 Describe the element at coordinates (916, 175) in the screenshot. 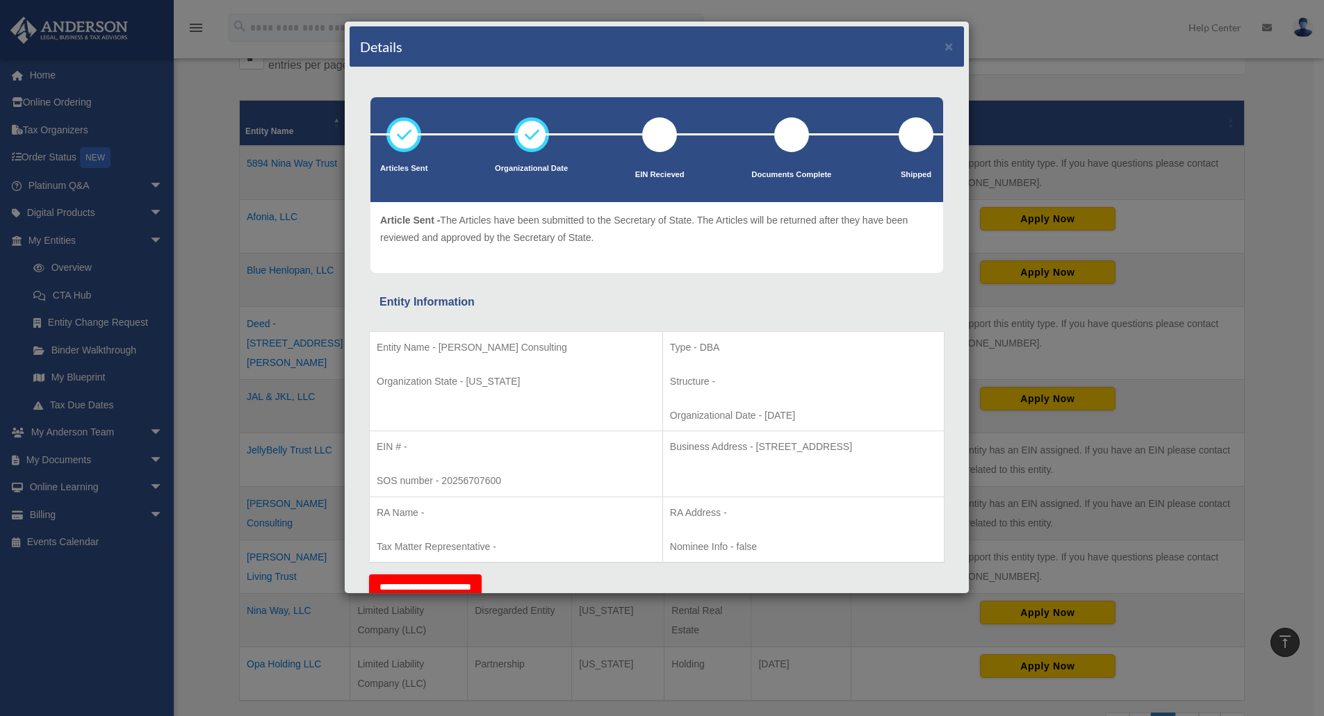

I see `p: Shipped` at that location.